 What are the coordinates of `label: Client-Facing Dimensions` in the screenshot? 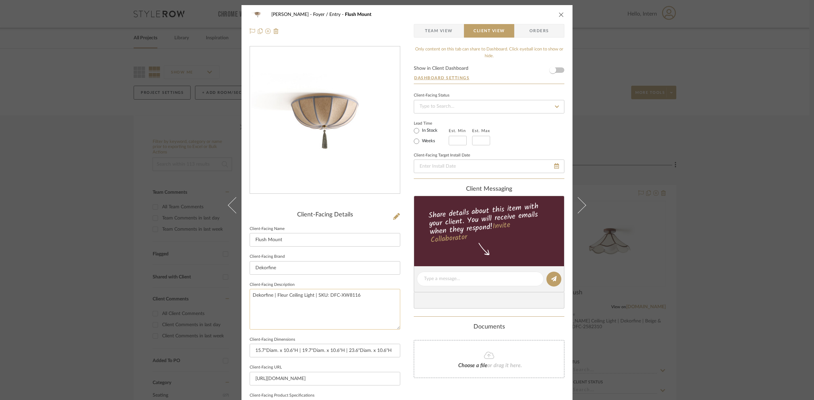 It's located at (272, 340).